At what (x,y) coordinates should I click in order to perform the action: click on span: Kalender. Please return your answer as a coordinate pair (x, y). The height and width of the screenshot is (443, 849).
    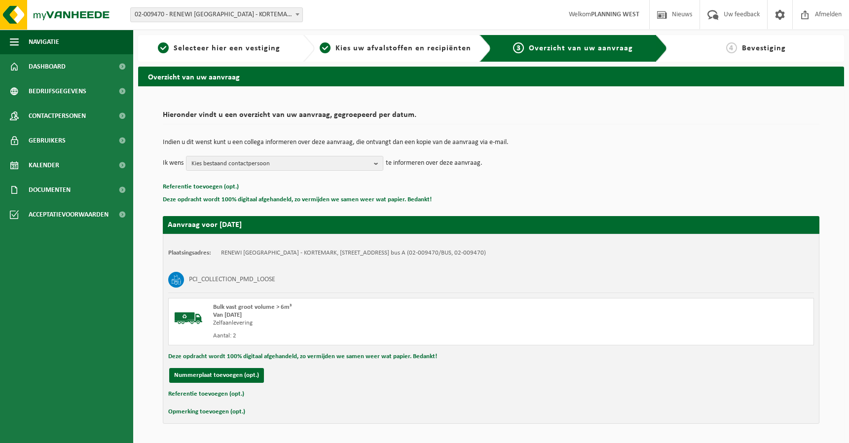
    Looking at the image, I should click on (44, 165).